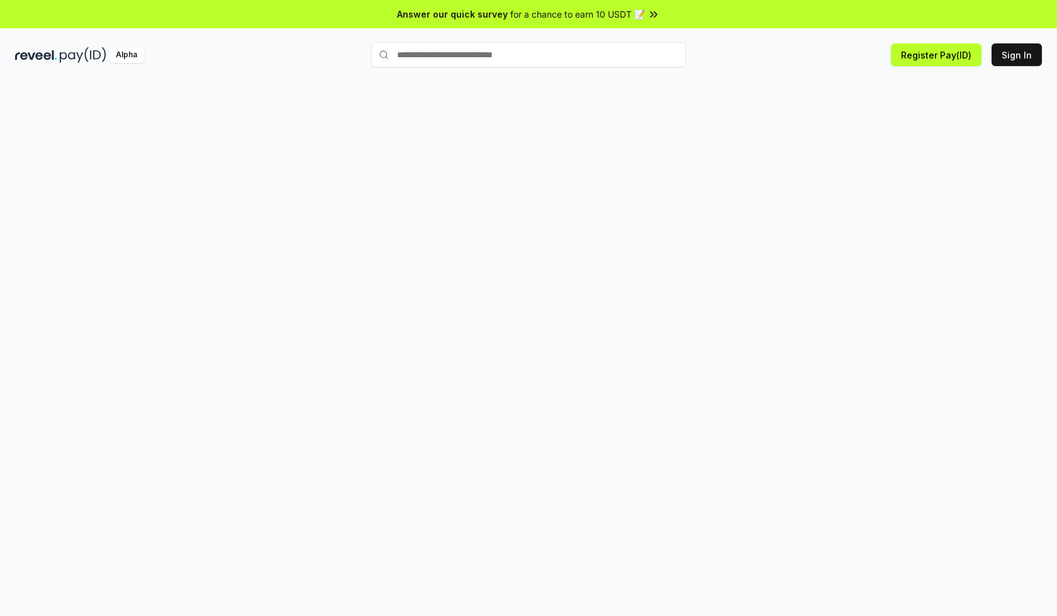 The image size is (1057, 616). What do you see at coordinates (936, 55) in the screenshot?
I see `button: Register Pay(ID)` at bounding box center [936, 55].